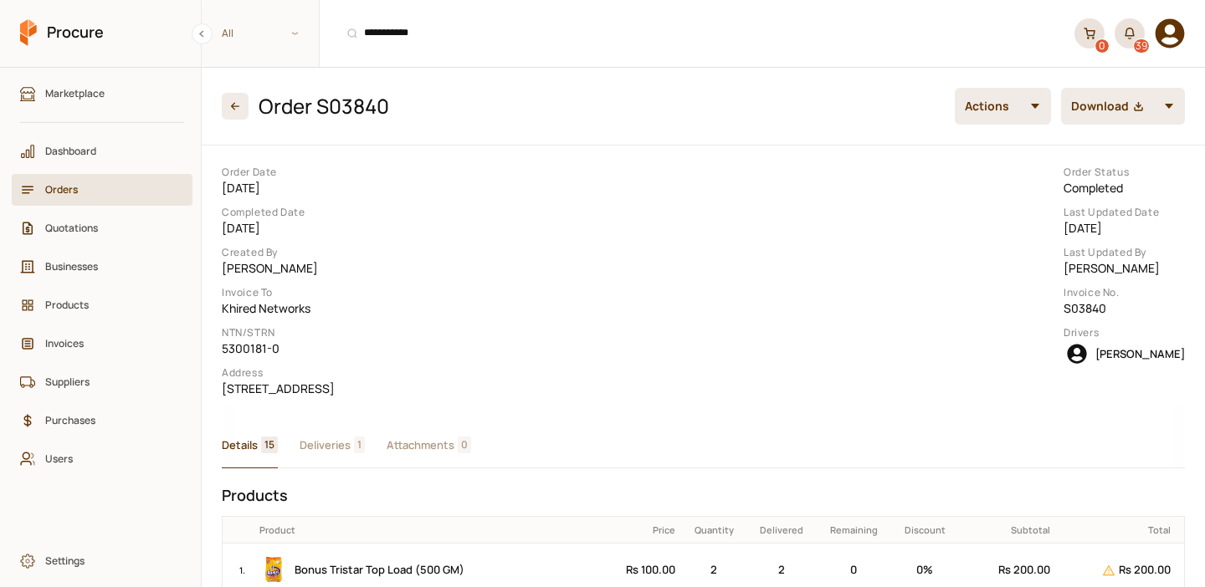  Describe the element at coordinates (108, 305) in the screenshot. I see `span: Products` at that location.